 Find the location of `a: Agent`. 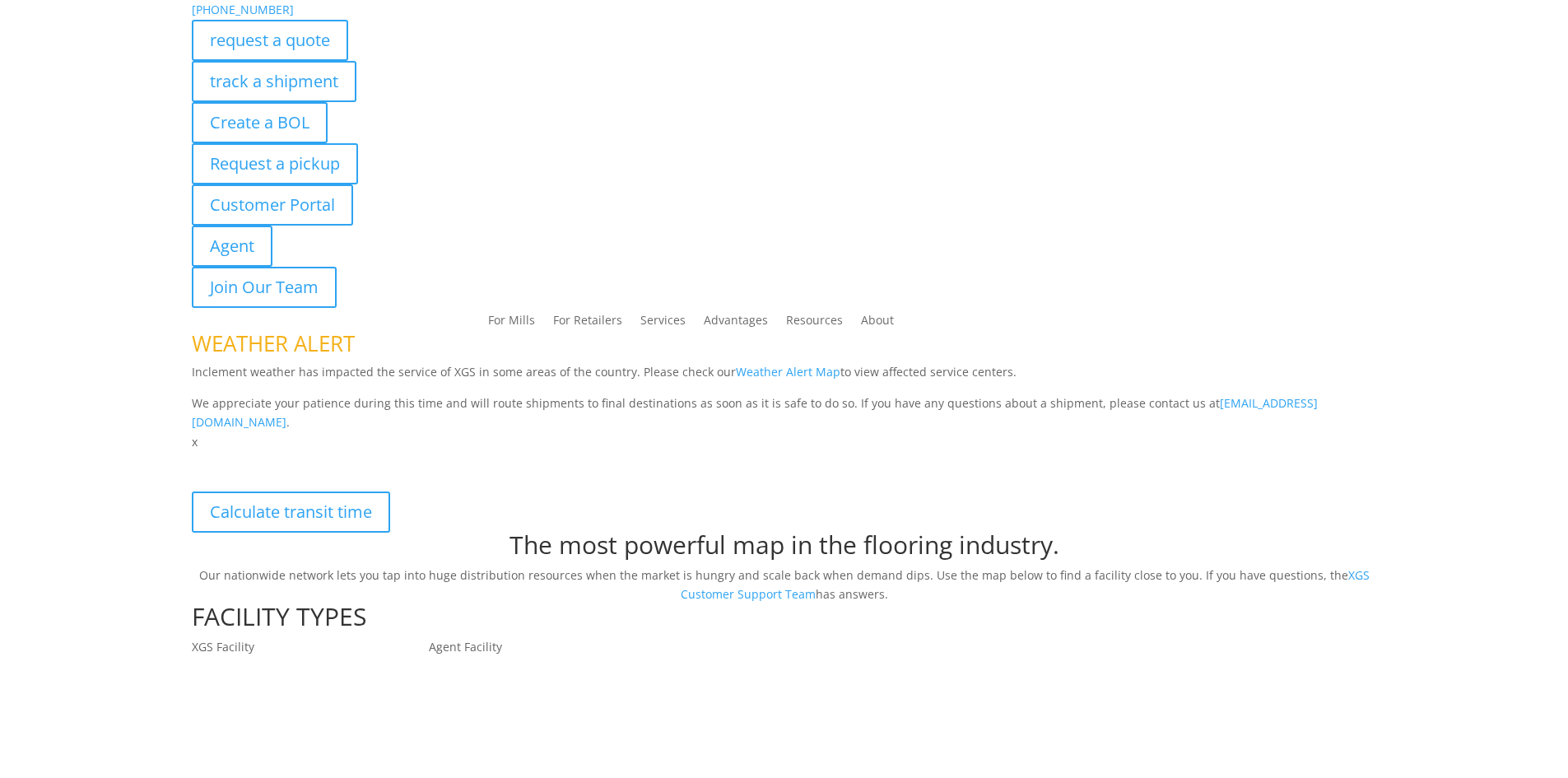

a: Agent is located at coordinates (232, 246).